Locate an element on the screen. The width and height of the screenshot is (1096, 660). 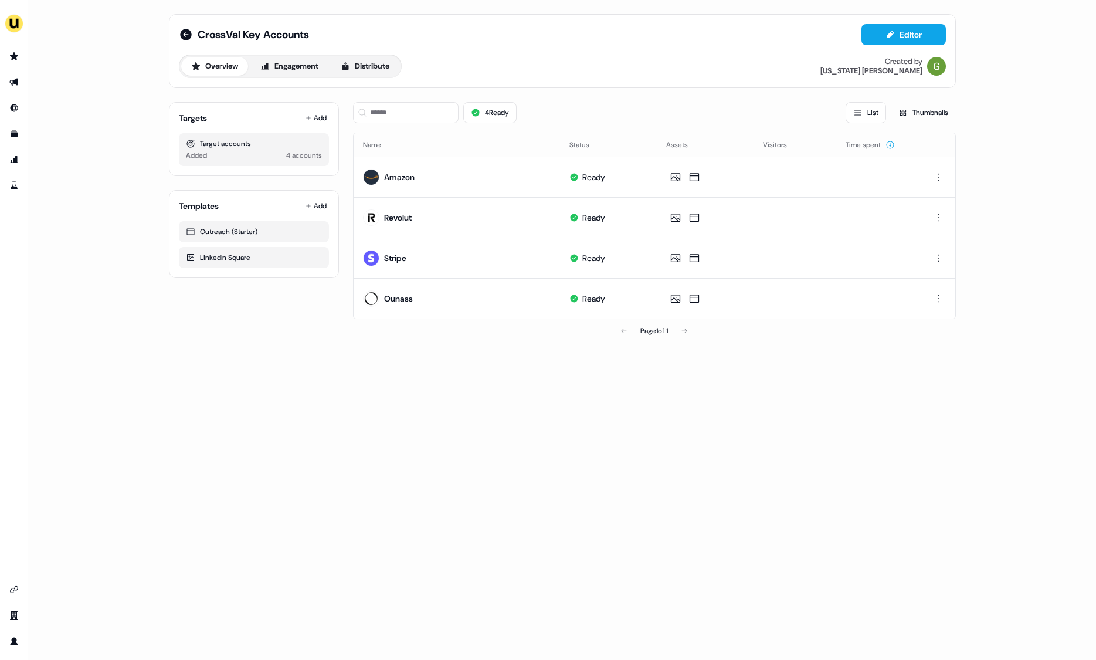
div: Ounass is located at coordinates (398, 299).